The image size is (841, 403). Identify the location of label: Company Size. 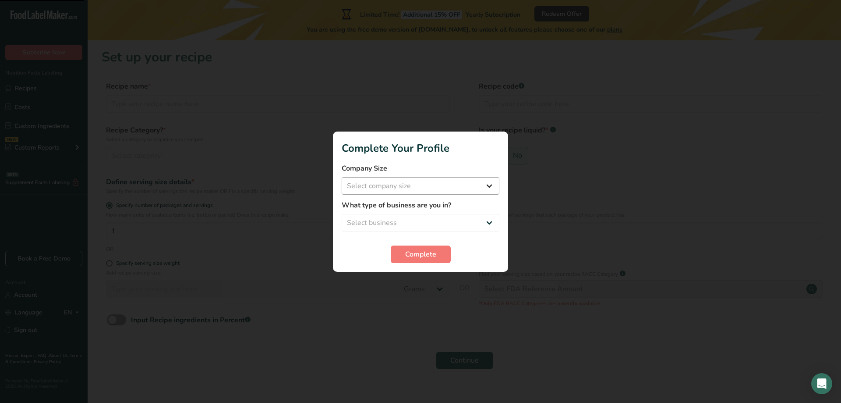
(421, 168).